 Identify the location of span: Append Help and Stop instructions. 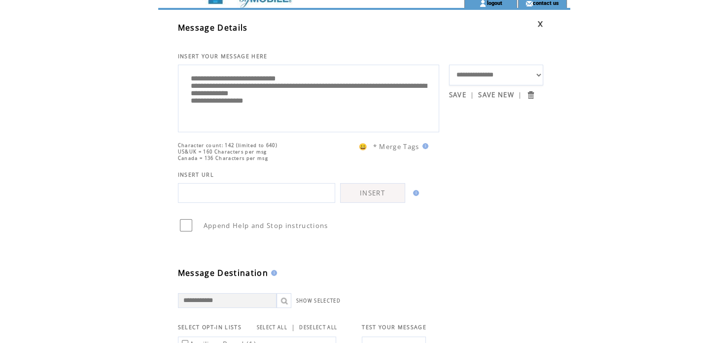
(266, 225).